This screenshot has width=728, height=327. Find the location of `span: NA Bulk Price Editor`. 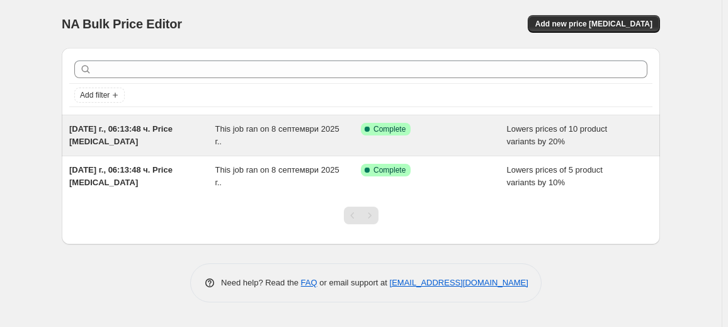

span: NA Bulk Price Editor is located at coordinates (122, 24).